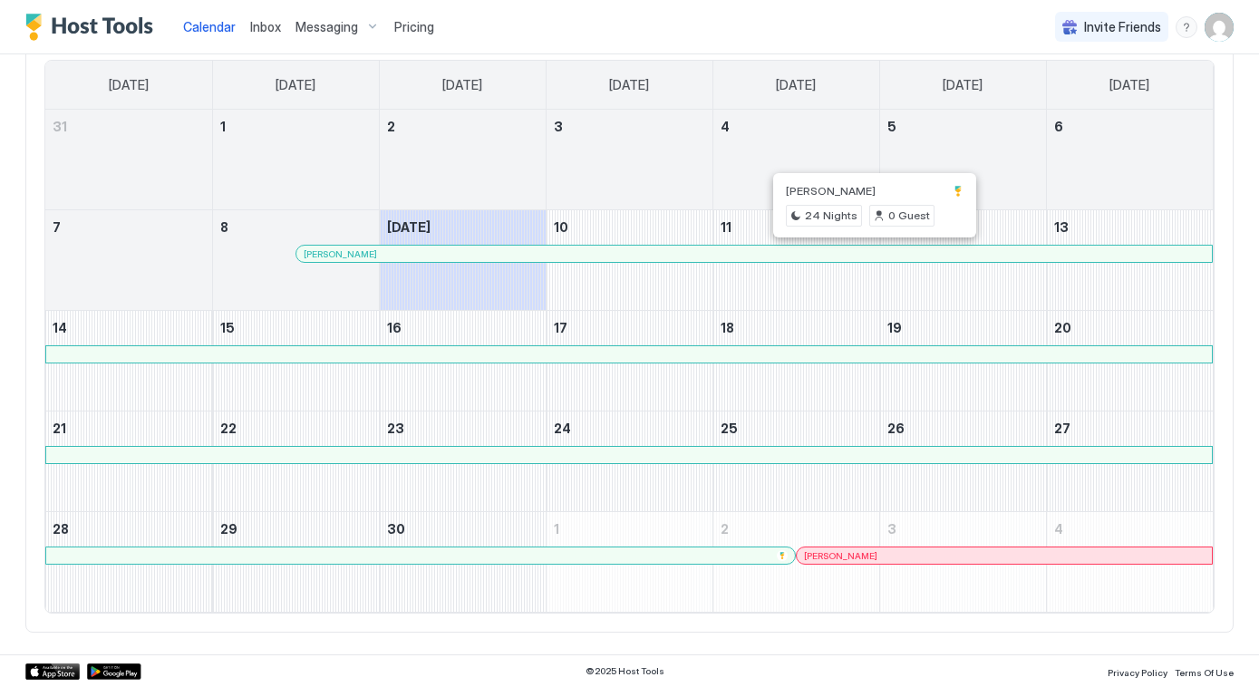 The height and width of the screenshot is (687, 1259). What do you see at coordinates (796, 461) in the screenshot?
I see `td: September 25, 2025` at bounding box center [796, 461].